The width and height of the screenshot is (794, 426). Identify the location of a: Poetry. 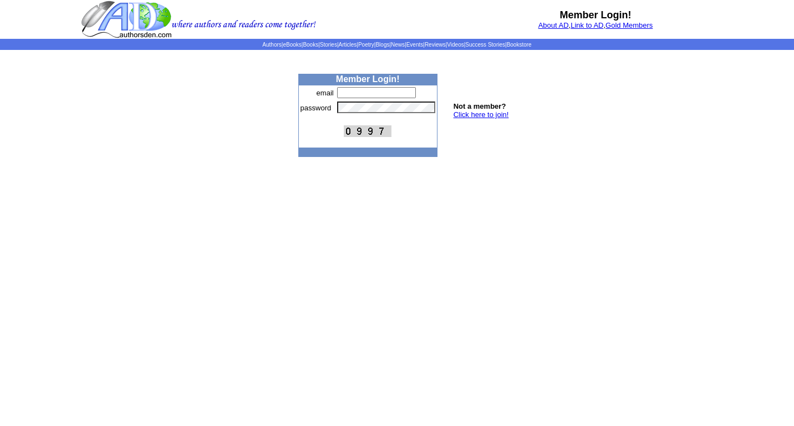
(366, 44).